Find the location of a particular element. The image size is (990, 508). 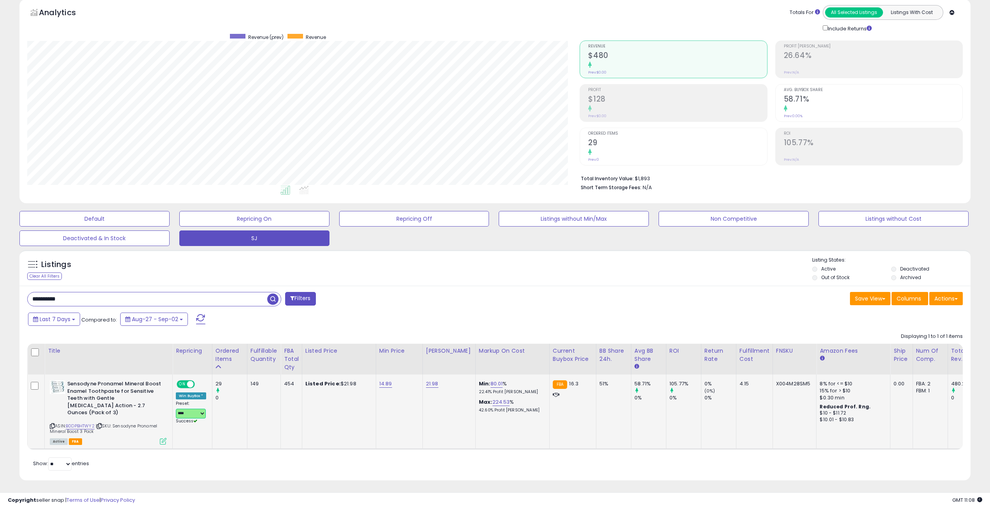

div: 58.71% is located at coordinates (650, 383).